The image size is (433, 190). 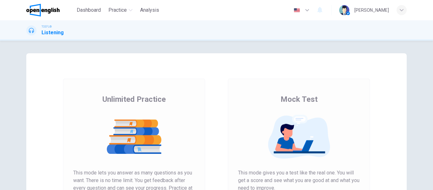 What do you see at coordinates (89, 10) in the screenshot?
I see `a: Dashboard` at bounding box center [89, 10].